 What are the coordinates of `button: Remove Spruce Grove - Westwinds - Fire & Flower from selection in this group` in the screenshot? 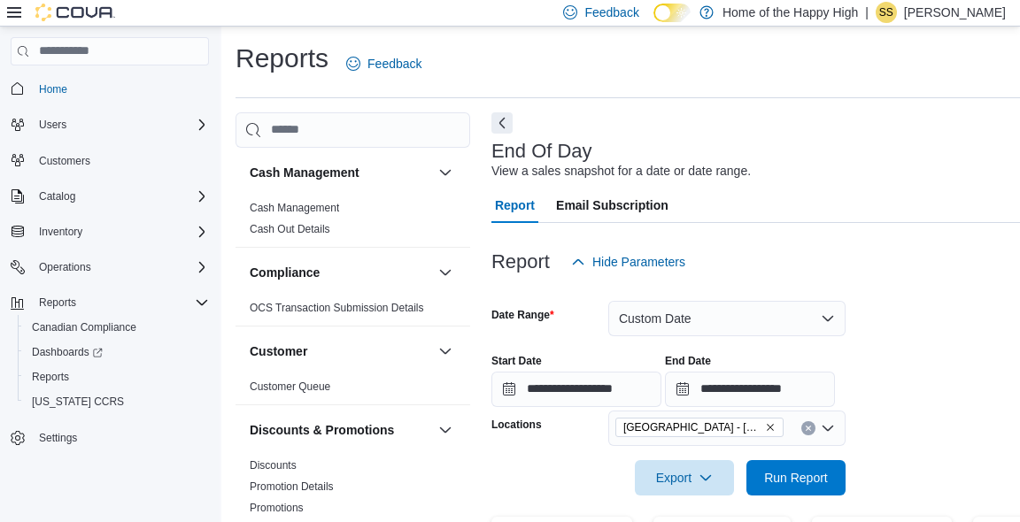 It's located at (770, 427).